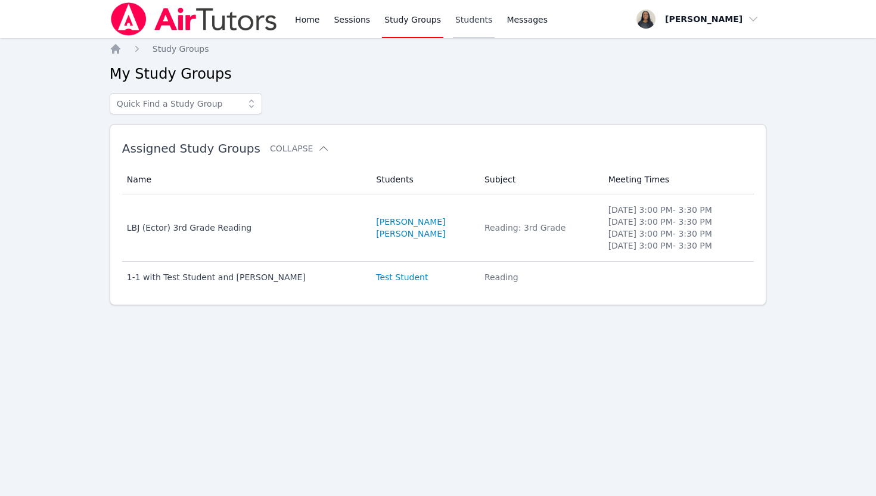 This screenshot has width=876, height=496. Describe the element at coordinates (539, 179) in the screenshot. I see `th: Subject` at that location.